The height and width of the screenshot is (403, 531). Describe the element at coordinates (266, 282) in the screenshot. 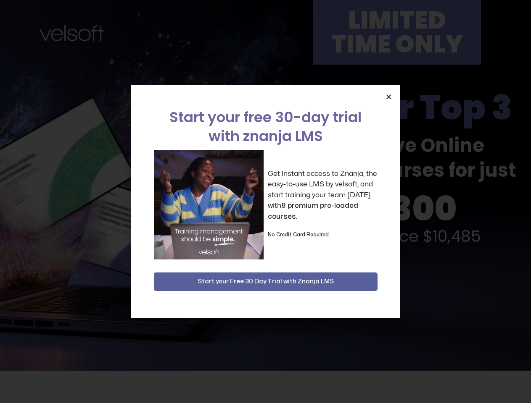

I see `span: Start your Free 30 Day Trial with Znanja LMS` at that location.